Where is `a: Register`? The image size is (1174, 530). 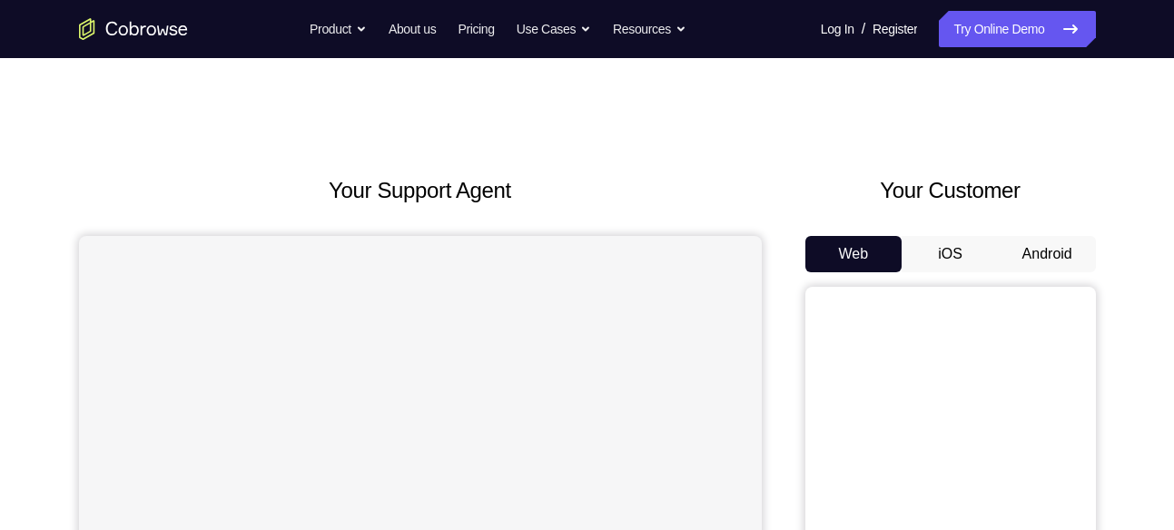 a: Register is located at coordinates (894, 29).